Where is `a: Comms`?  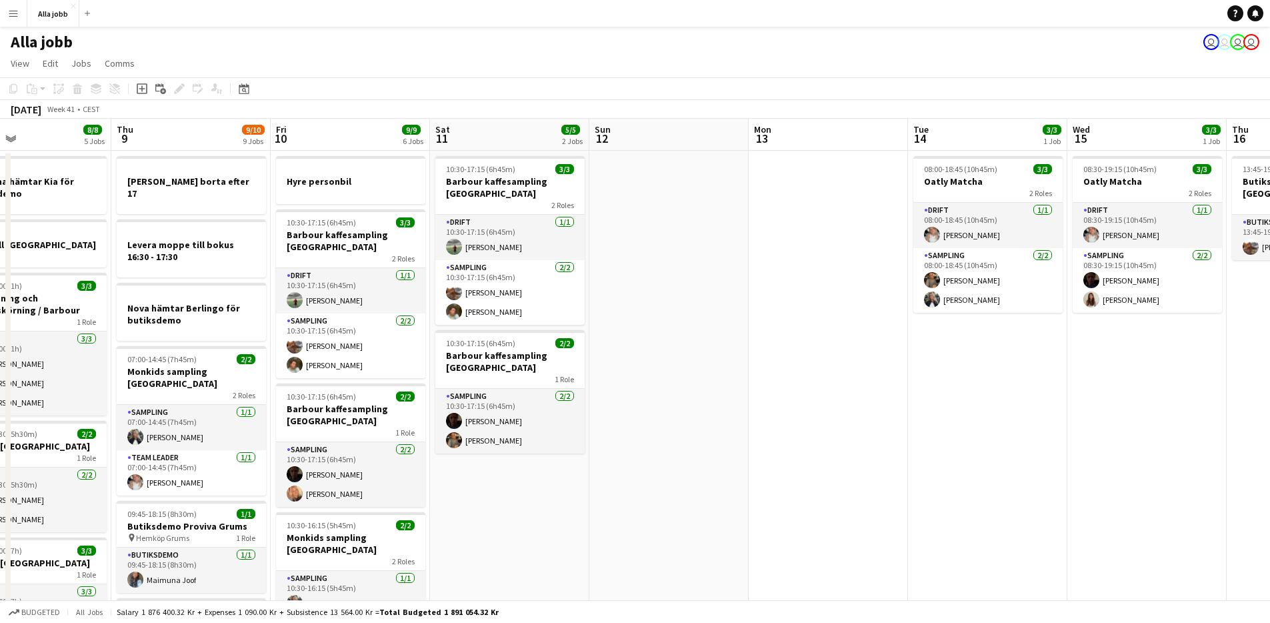
a: Comms is located at coordinates (119, 63).